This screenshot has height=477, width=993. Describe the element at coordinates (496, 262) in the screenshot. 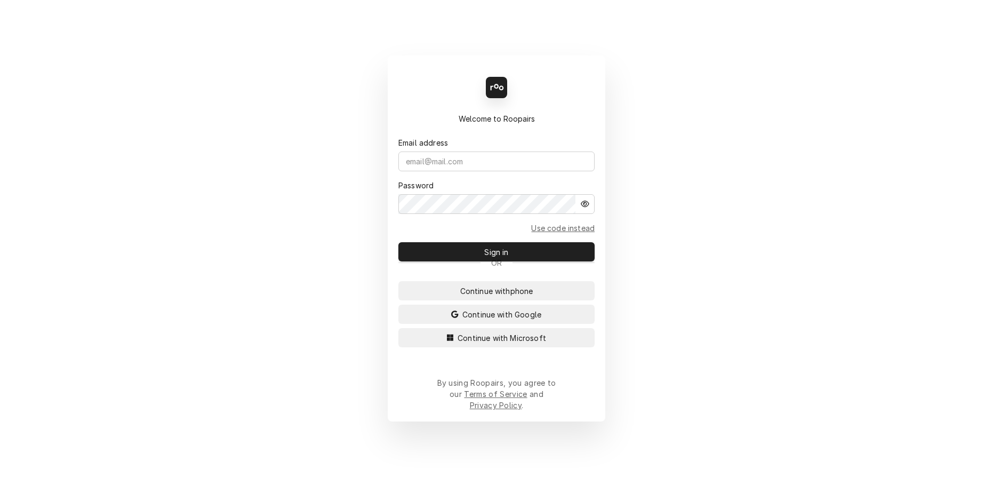

I see `div: Or` at that location.